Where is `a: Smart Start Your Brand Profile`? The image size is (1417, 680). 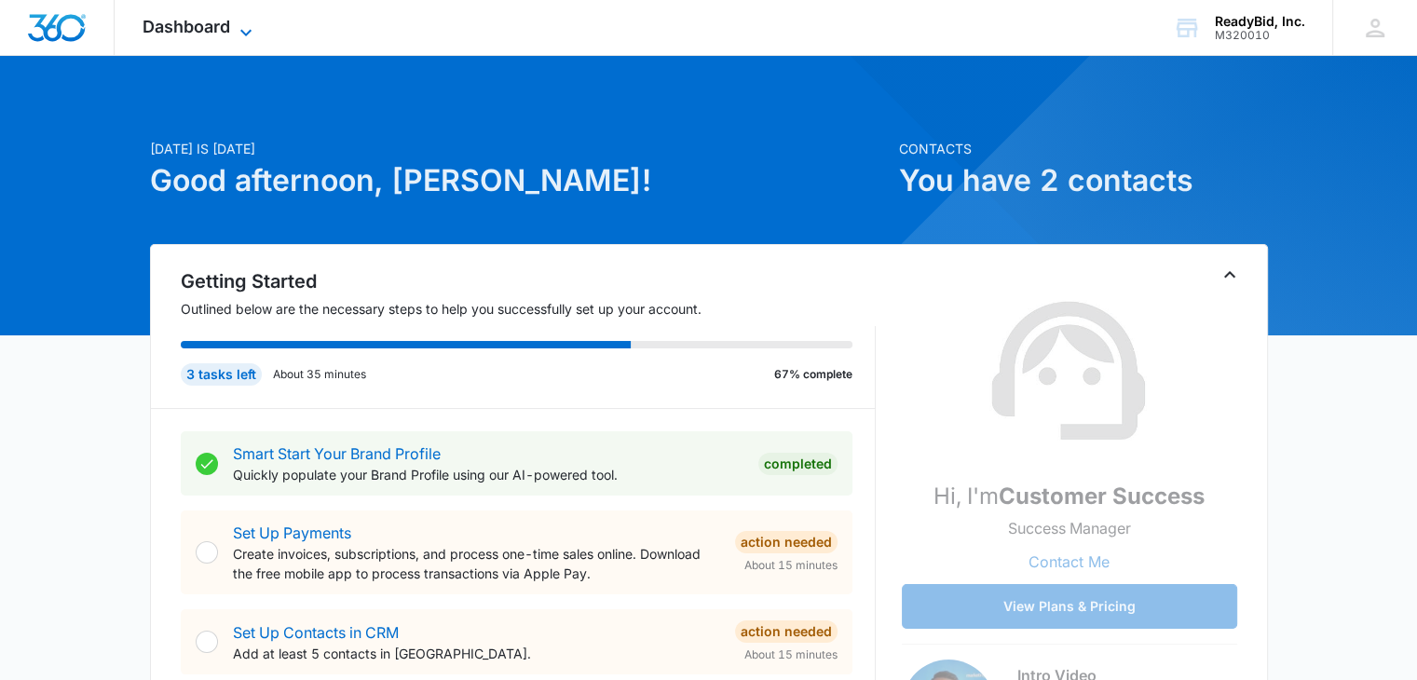 a: Smart Start Your Brand Profile is located at coordinates (336, 454).